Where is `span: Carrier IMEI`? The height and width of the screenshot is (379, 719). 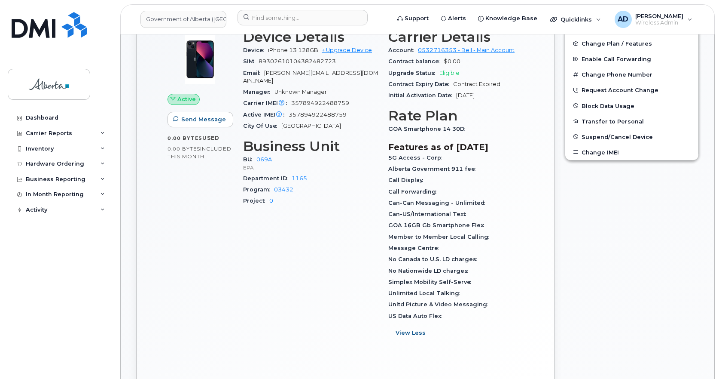 span: Carrier IMEI is located at coordinates (267, 103).